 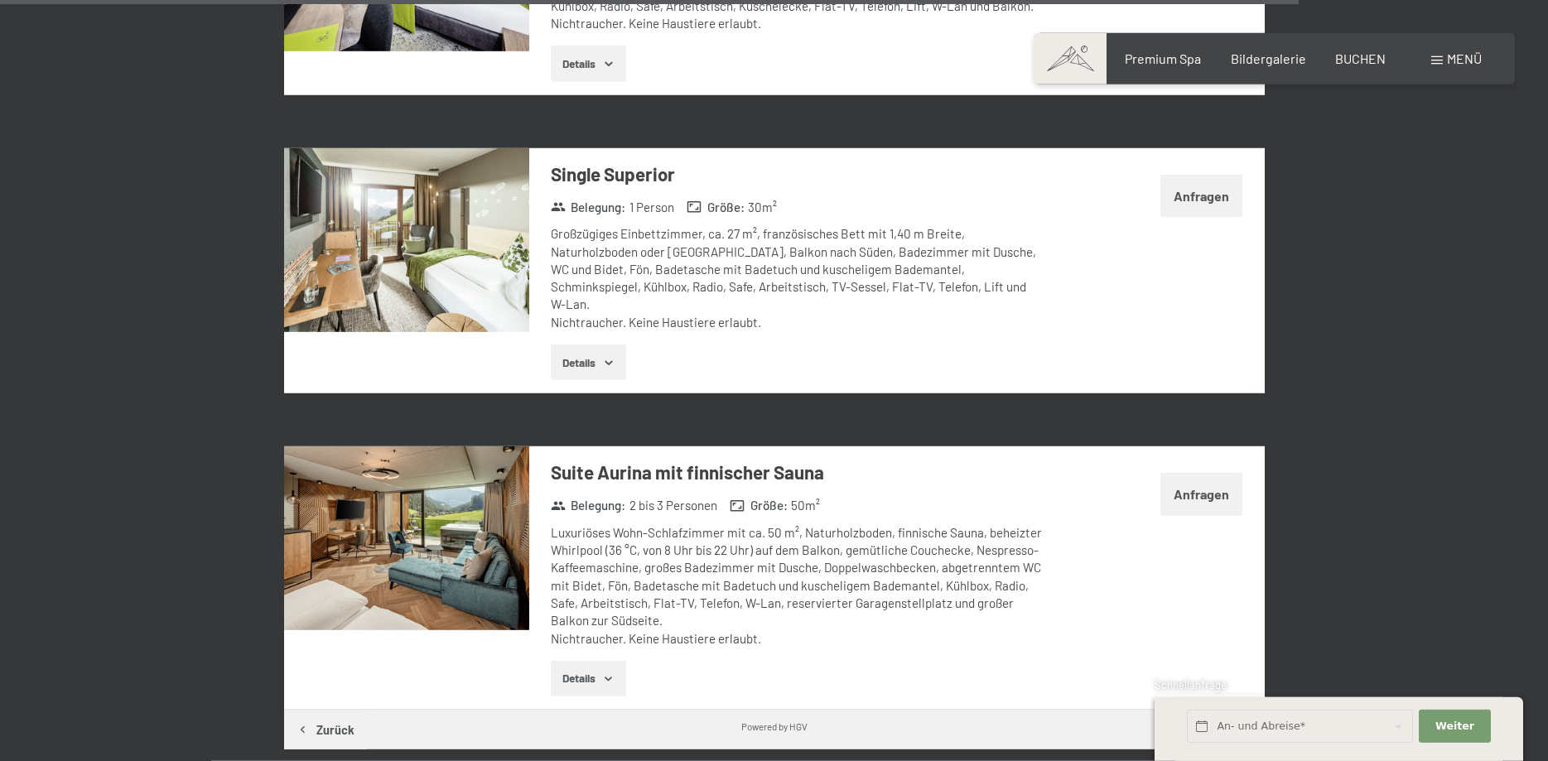 What do you see at coordinates (326, 730) in the screenshot?
I see `button: Zurück` at bounding box center [326, 730].